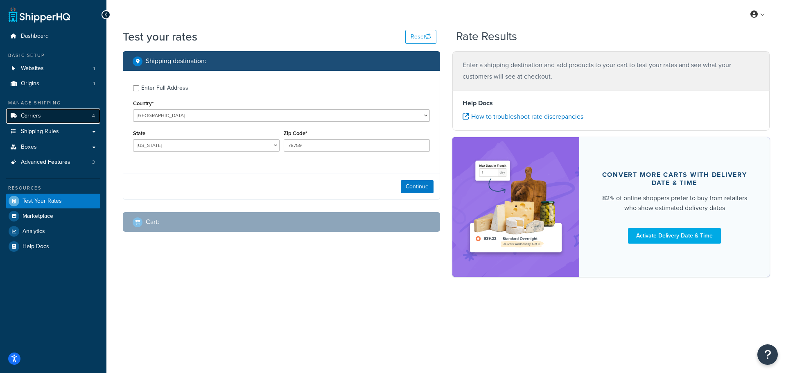 The image size is (786, 373). Describe the element at coordinates (53, 68) in the screenshot. I see `li: Websites` at that location.